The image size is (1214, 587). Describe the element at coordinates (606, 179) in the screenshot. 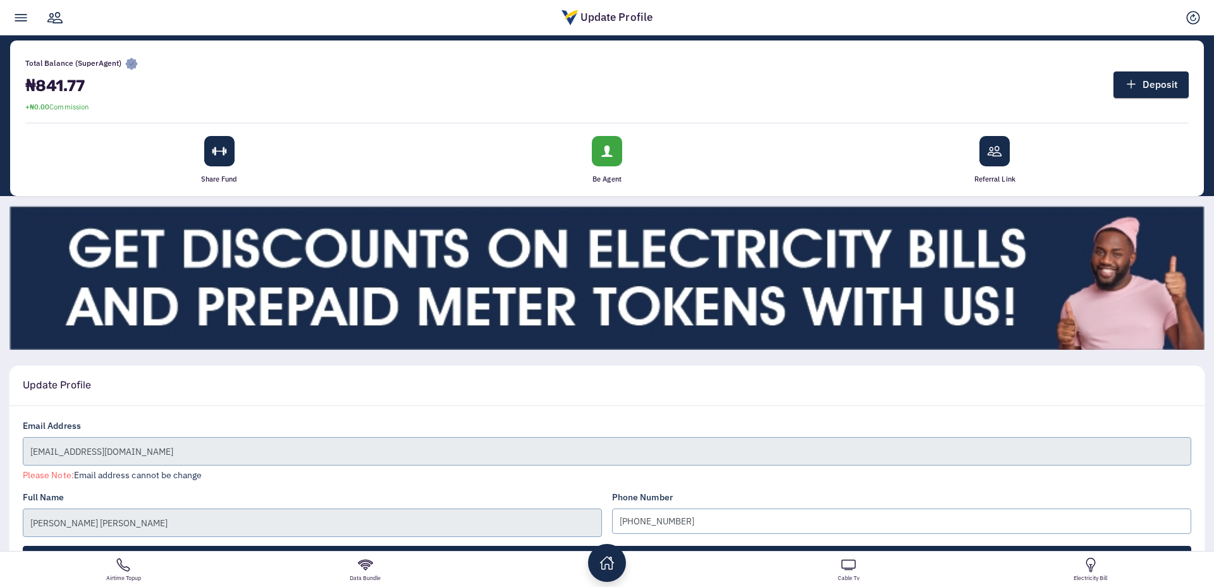

I see `strong: Be Agent` at that location.